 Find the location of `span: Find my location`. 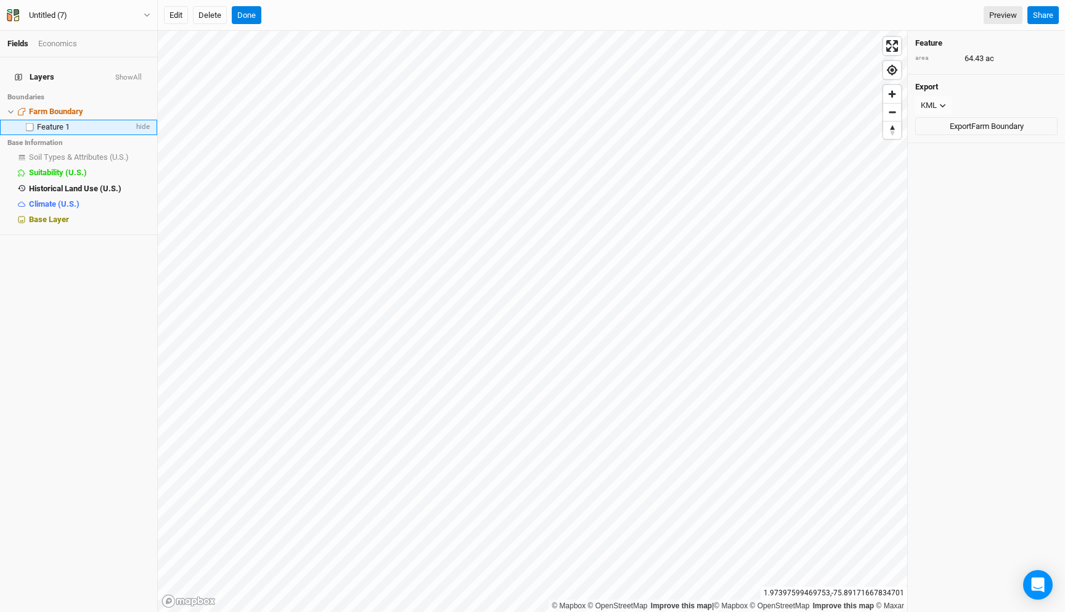

span: Find my location is located at coordinates (892, 70).